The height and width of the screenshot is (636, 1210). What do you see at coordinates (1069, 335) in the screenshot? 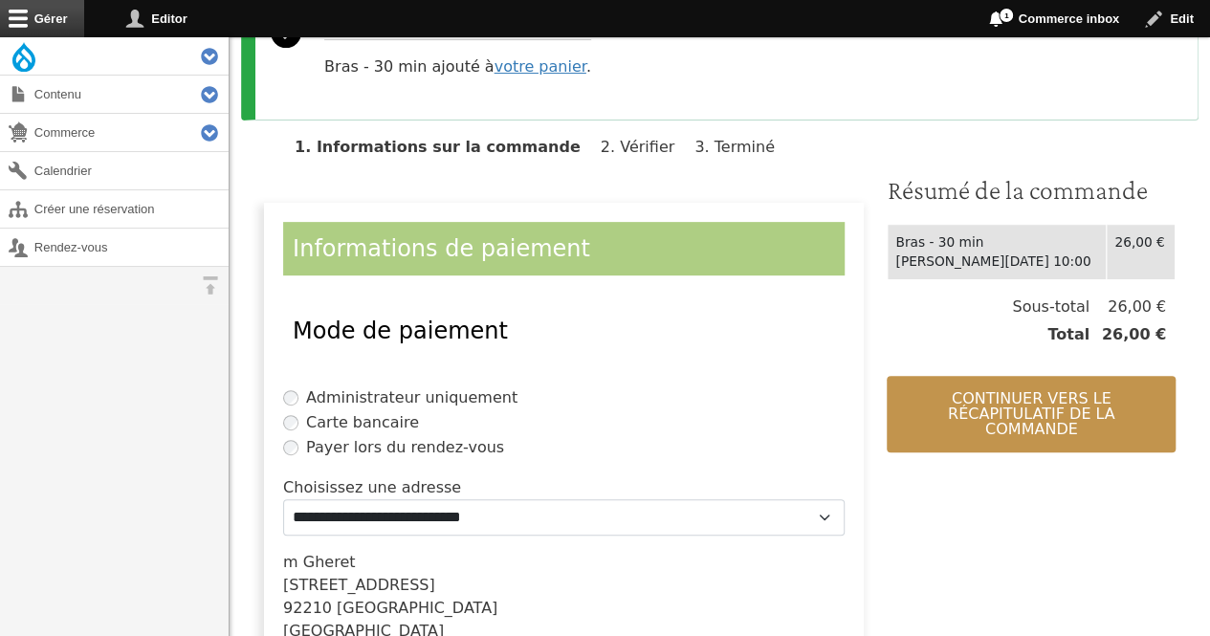
I see `span: Total` at bounding box center [1069, 335].